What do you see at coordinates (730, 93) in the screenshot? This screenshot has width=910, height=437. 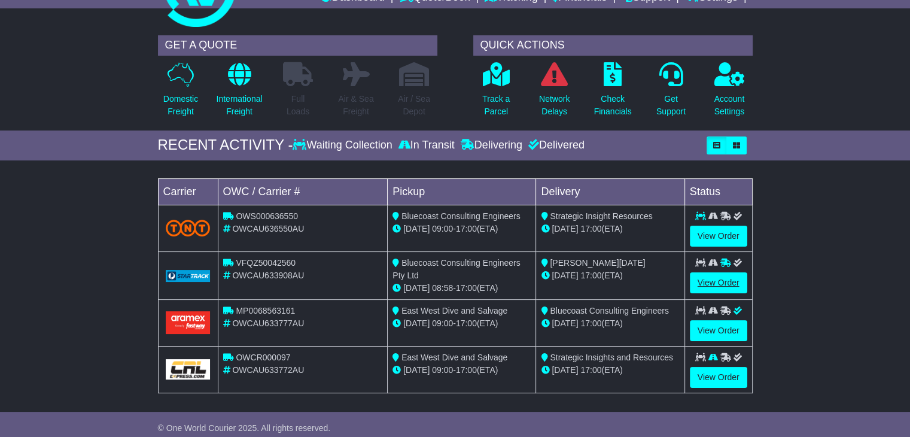 I see `a: AccountSettings` at bounding box center [730, 93].